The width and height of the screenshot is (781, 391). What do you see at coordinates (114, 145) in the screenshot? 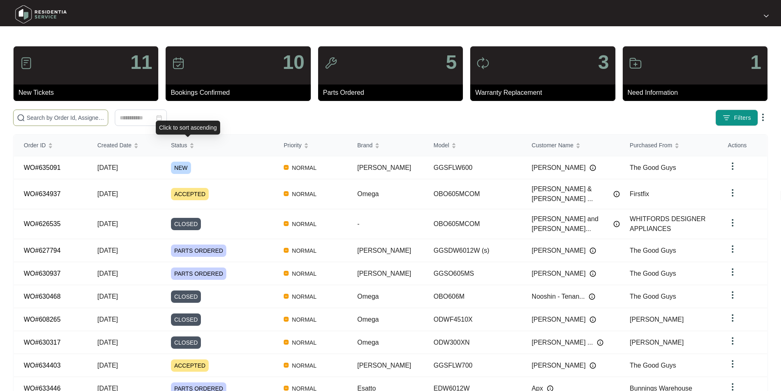
I see `span: Created Date` at bounding box center [114, 145].